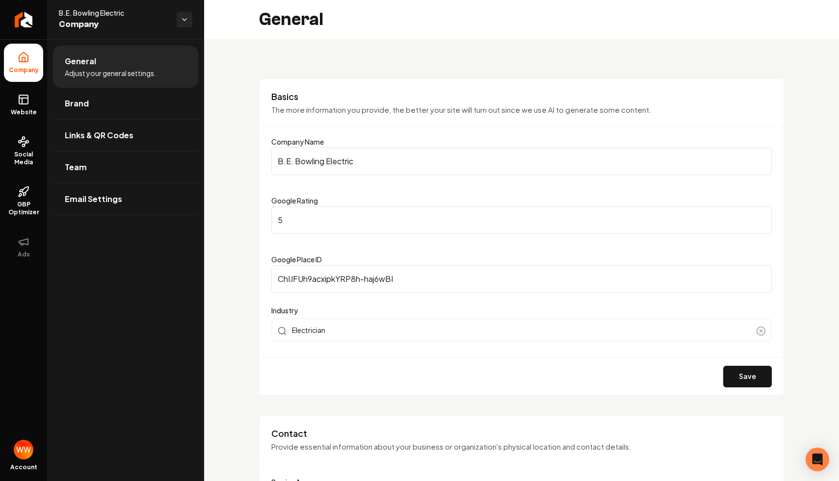  I want to click on span: Website, so click(24, 112).